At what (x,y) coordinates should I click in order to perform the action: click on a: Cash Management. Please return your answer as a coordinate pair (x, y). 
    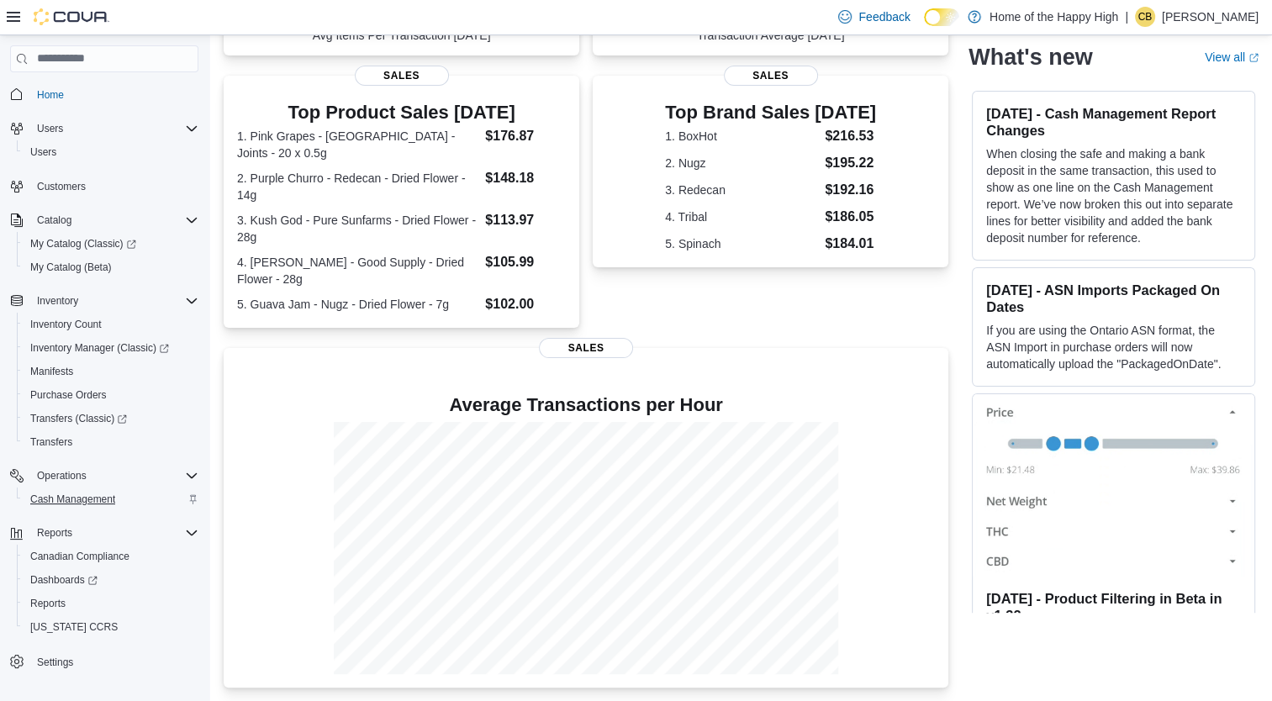
    Looking at the image, I should click on (72, 500).